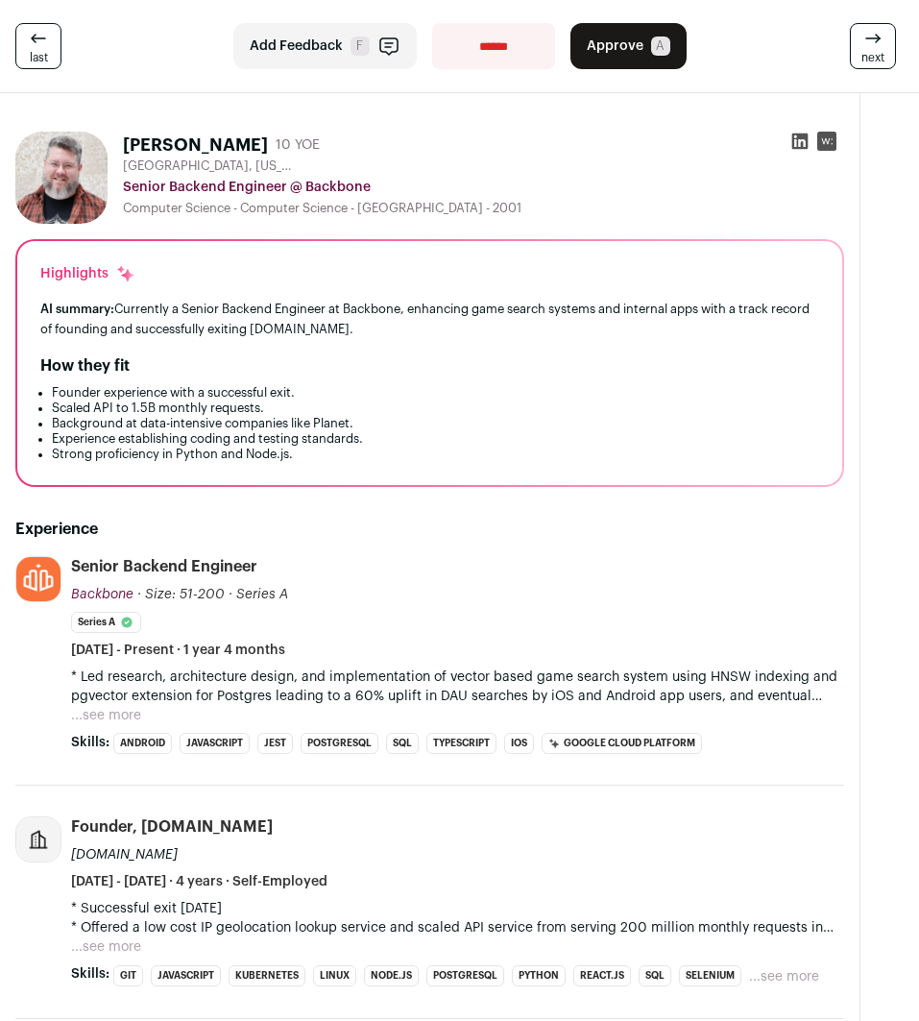 This screenshot has height=1021, width=919. What do you see at coordinates (391, 976) in the screenshot?
I see `li: Node.js` at bounding box center [391, 976].